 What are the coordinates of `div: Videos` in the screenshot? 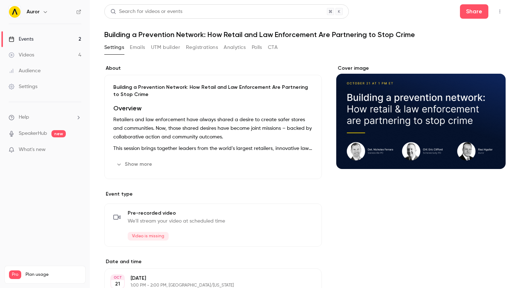 It's located at (21, 55).